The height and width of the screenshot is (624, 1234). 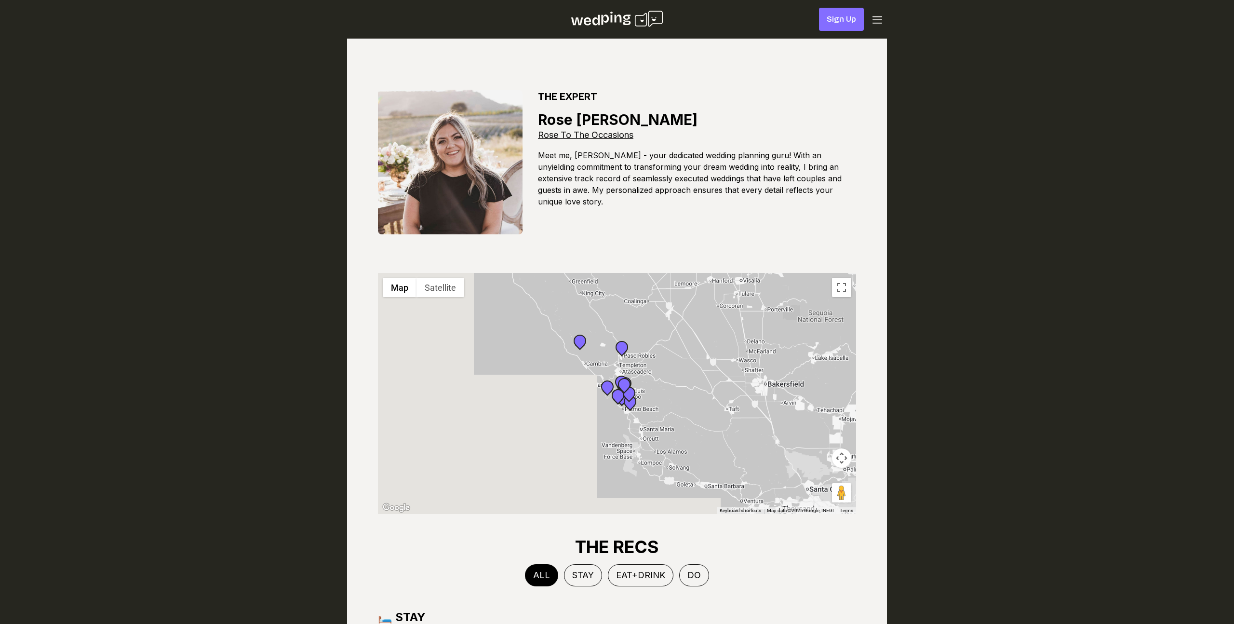 I want to click on div: THE EXPERT, so click(x=697, y=96).